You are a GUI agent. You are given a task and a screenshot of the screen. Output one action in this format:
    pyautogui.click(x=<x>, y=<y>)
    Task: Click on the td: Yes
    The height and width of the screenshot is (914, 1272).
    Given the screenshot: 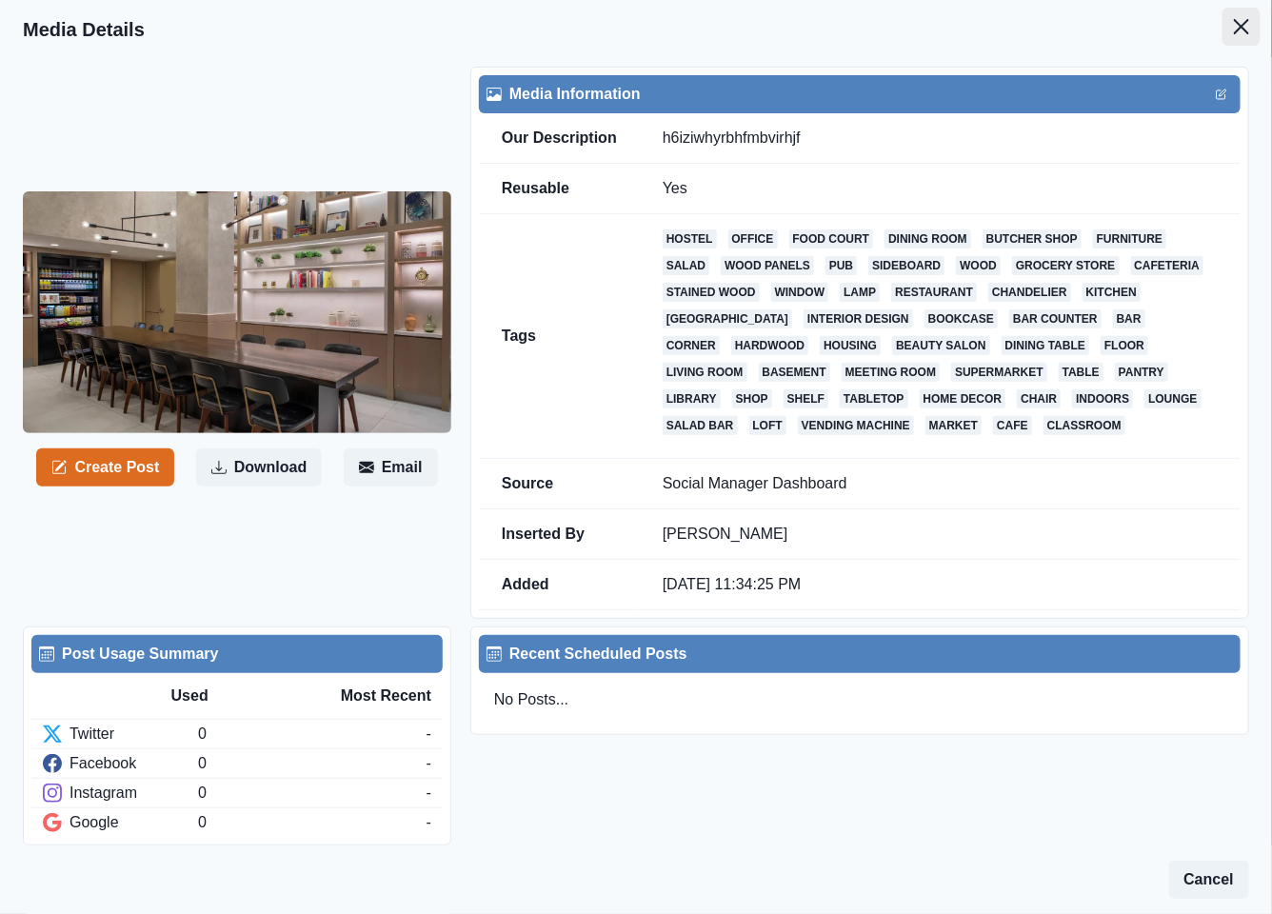 What is the action you would take?
    pyautogui.click(x=940, y=189)
    